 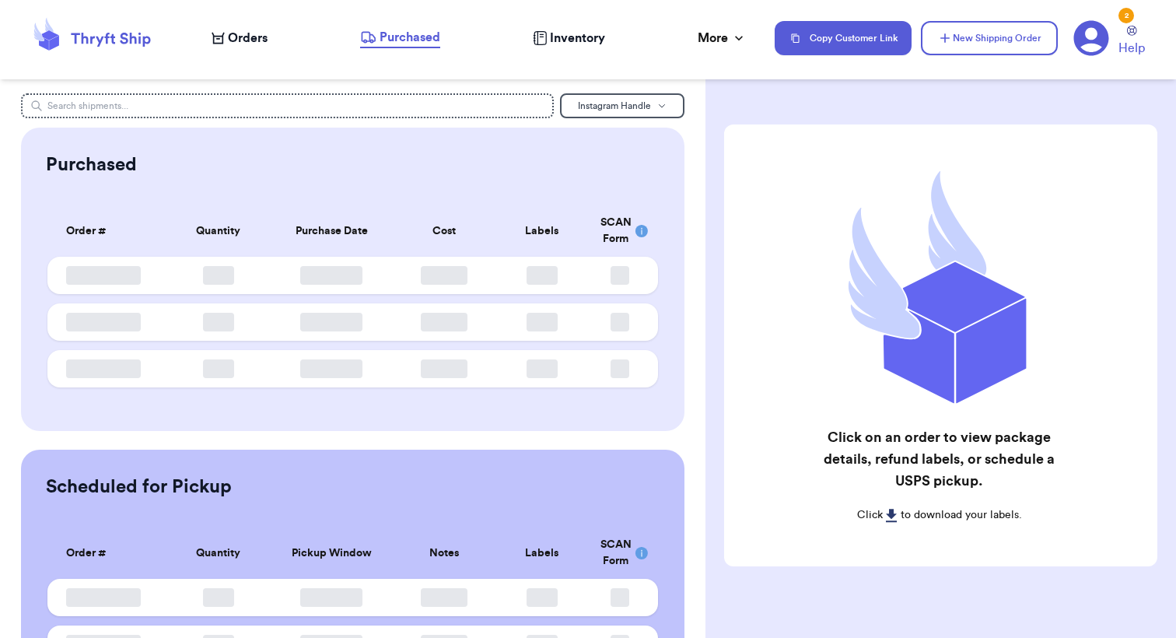 I want to click on span: Orders, so click(x=247, y=38).